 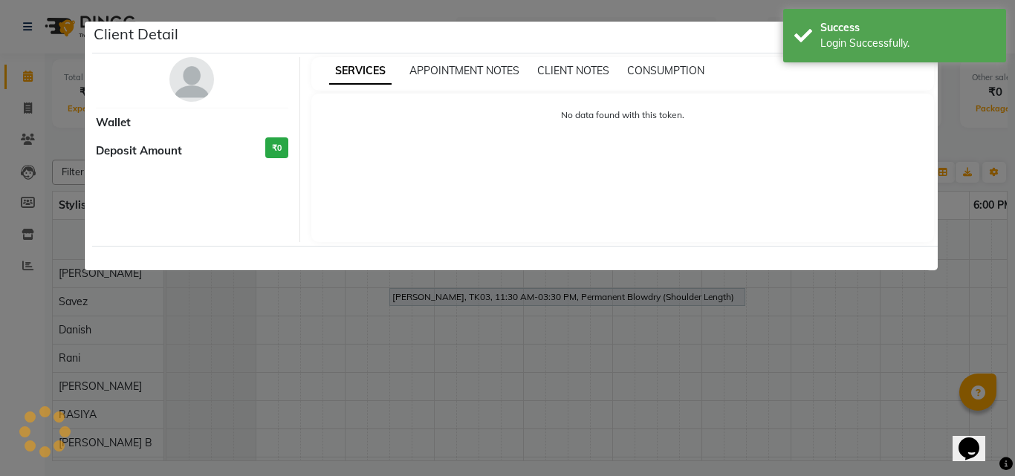 What do you see at coordinates (464, 71) in the screenshot?
I see `span: APPOINTMENT NOTES` at bounding box center [464, 71].